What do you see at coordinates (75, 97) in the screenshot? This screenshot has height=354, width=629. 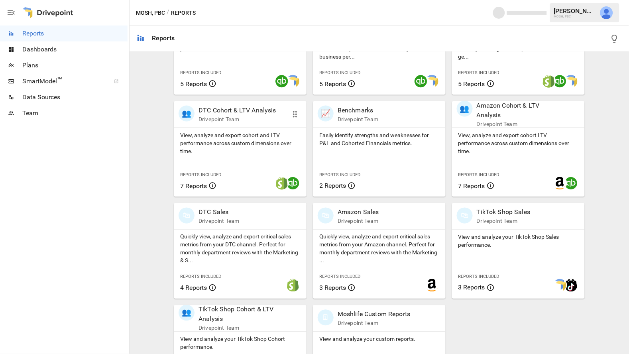 I see `span: Data Sources` at bounding box center [75, 97].